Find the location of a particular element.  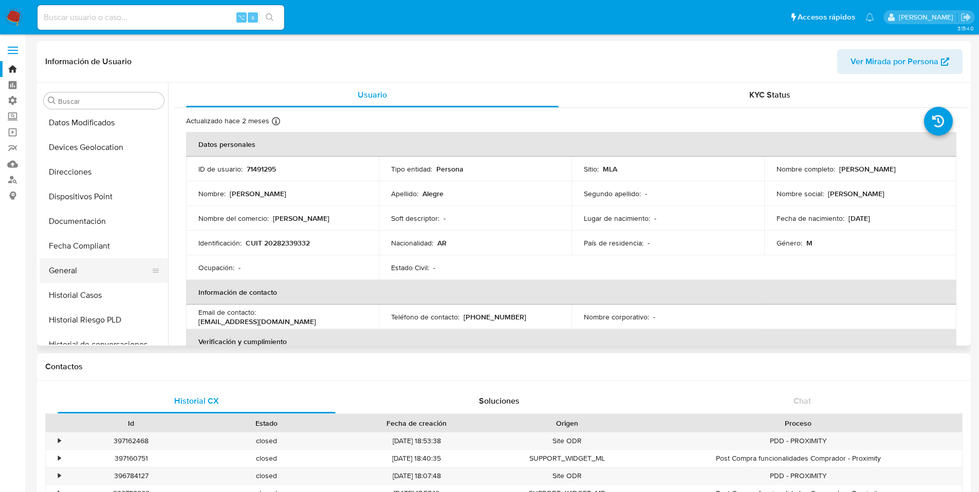

p: Alegre is located at coordinates (433, 194).